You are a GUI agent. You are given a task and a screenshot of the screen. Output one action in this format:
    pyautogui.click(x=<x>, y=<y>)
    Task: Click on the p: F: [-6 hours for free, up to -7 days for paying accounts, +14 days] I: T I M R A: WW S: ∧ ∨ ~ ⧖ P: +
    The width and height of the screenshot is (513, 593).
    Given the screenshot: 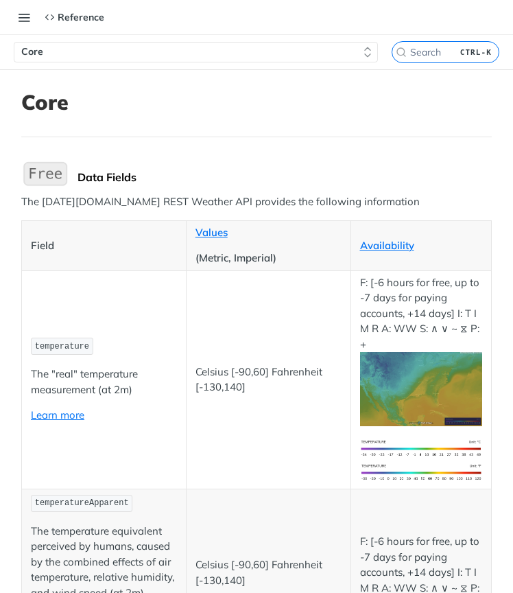 What is the action you would take?
    pyautogui.click(x=421, y=351)
    